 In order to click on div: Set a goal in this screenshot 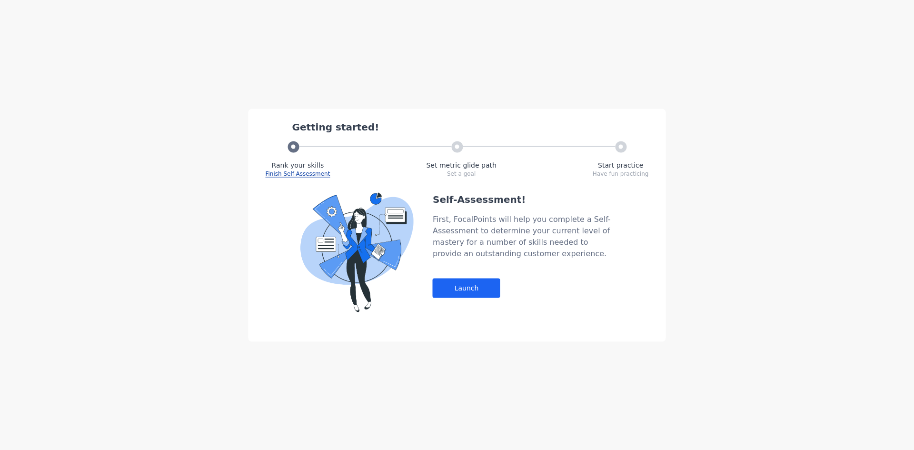, I will do `click(461, 173)`.